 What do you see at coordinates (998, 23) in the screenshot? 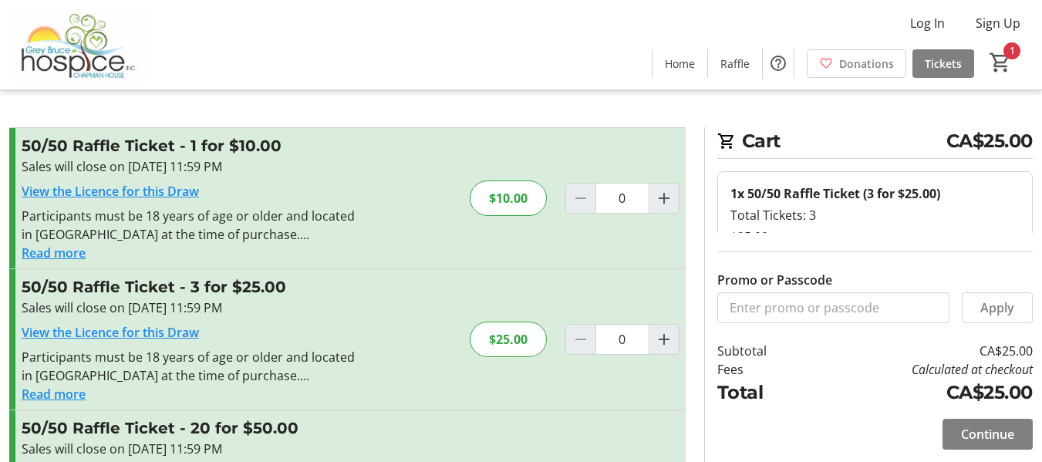
I see `span: Sign Up` at bounding box center [998, 23].